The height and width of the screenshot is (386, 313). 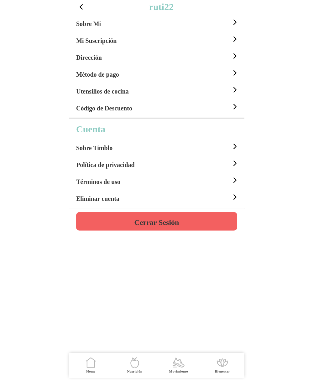 What do you see at coordinates (222, 371) in the screenshot?
I see `ion-label: Bienestar` at bounding box center [222, 371].